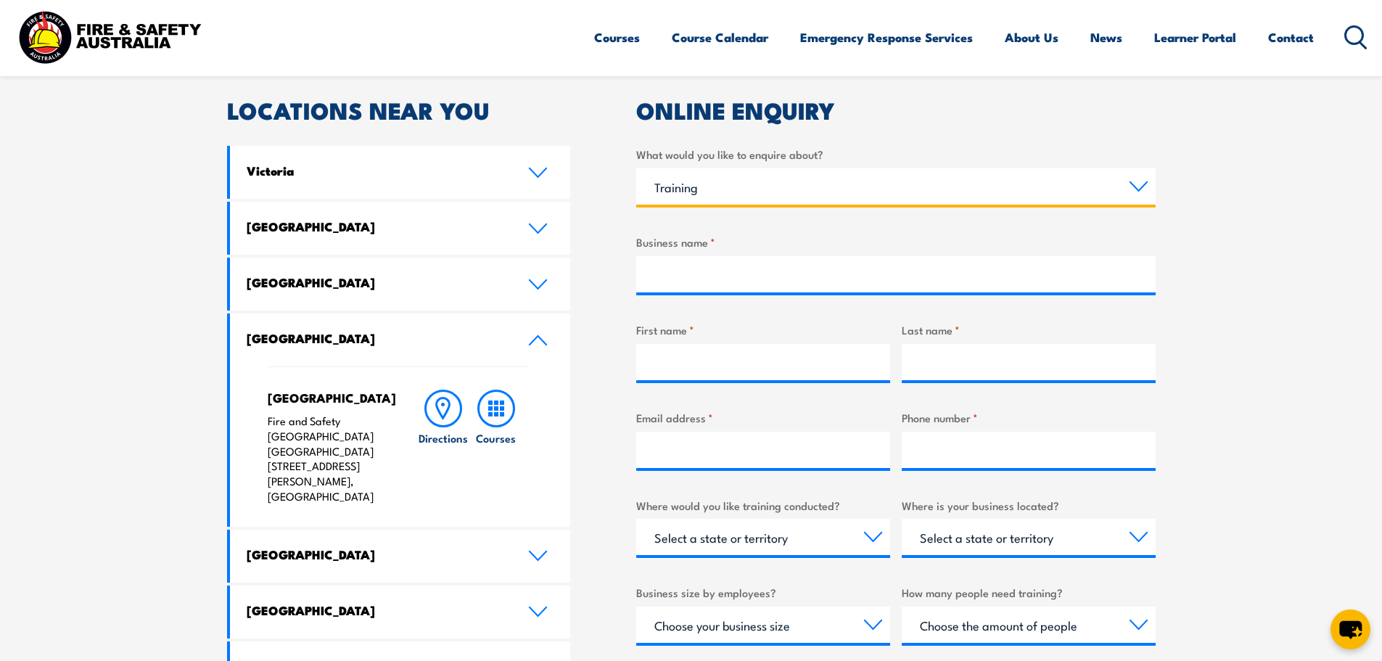 The height and width of the screenshot is (661, 1382). I want to click on label: Last name, so click(1028, 329).